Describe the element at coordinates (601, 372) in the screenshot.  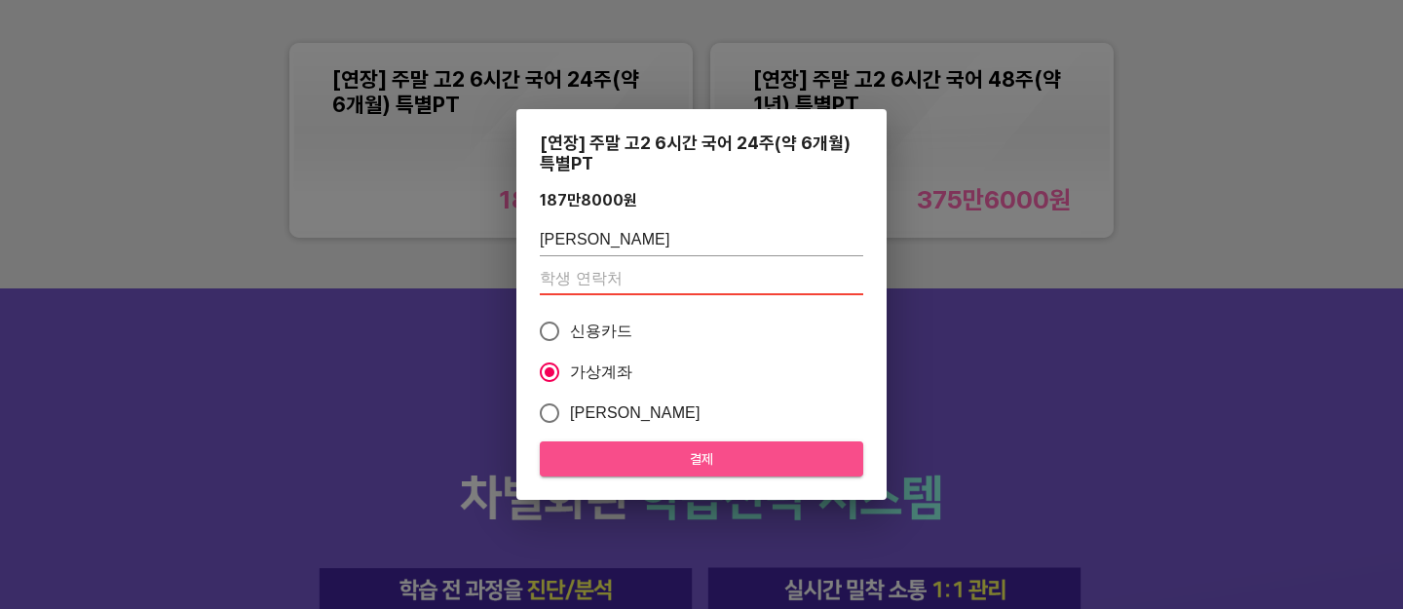
I see `span: 가상계좌` at that location.